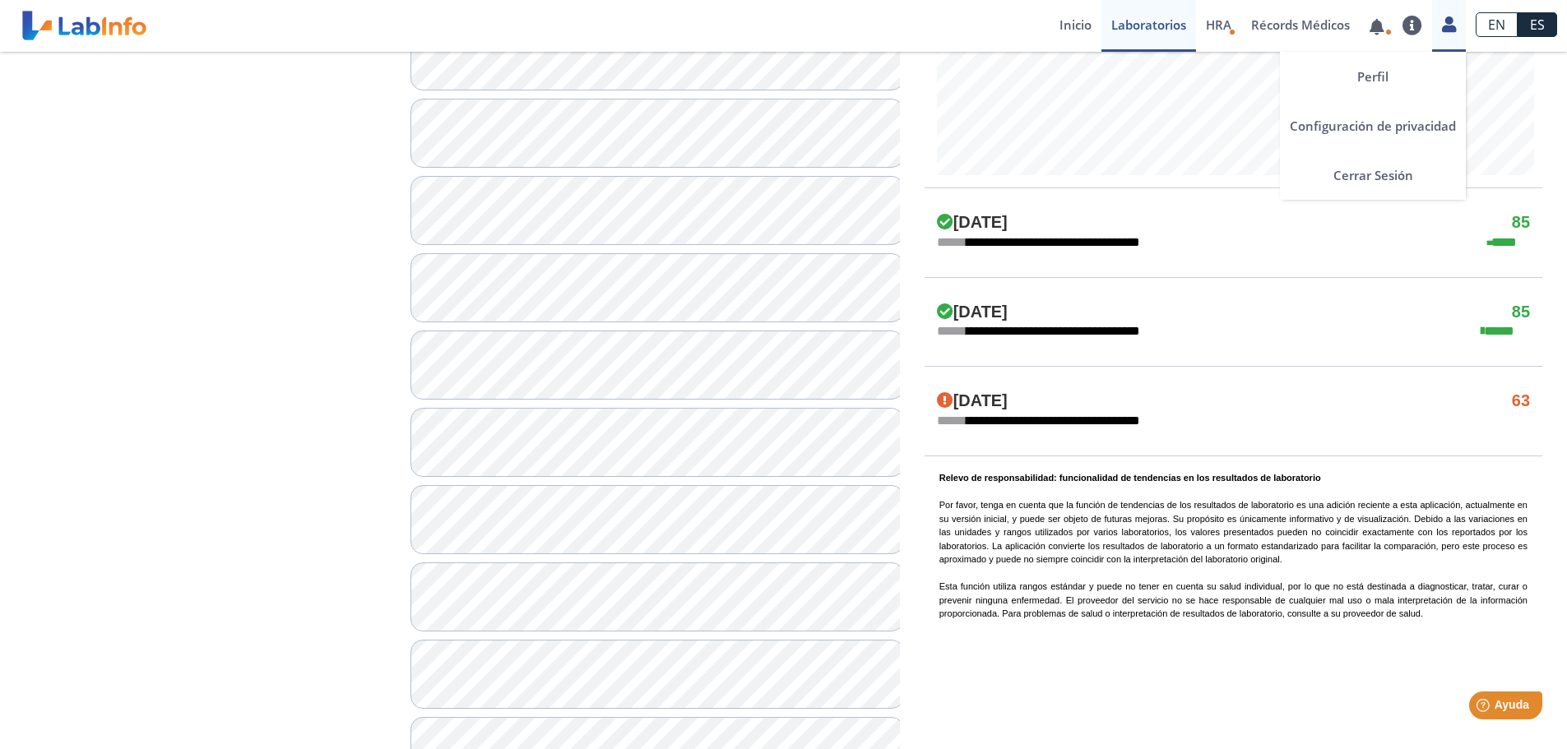  What do you see at coordinates (1373, 175) in the screenshot?
I see `a: Cerrar Sesión` at bounding box center [1373, 175].